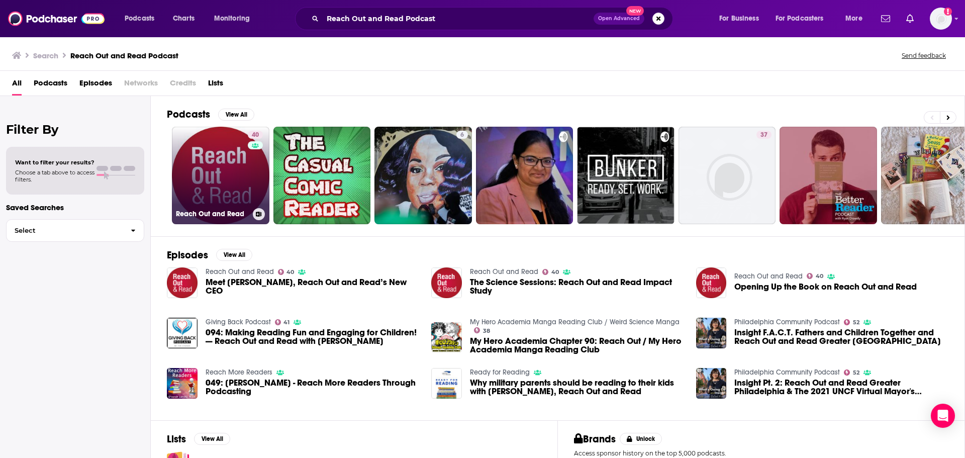  I want to click on img: 094: Making Reading Fun and Engaging for Children! — Reach Out and Read with Claudia Aristy, so click(182, 333).